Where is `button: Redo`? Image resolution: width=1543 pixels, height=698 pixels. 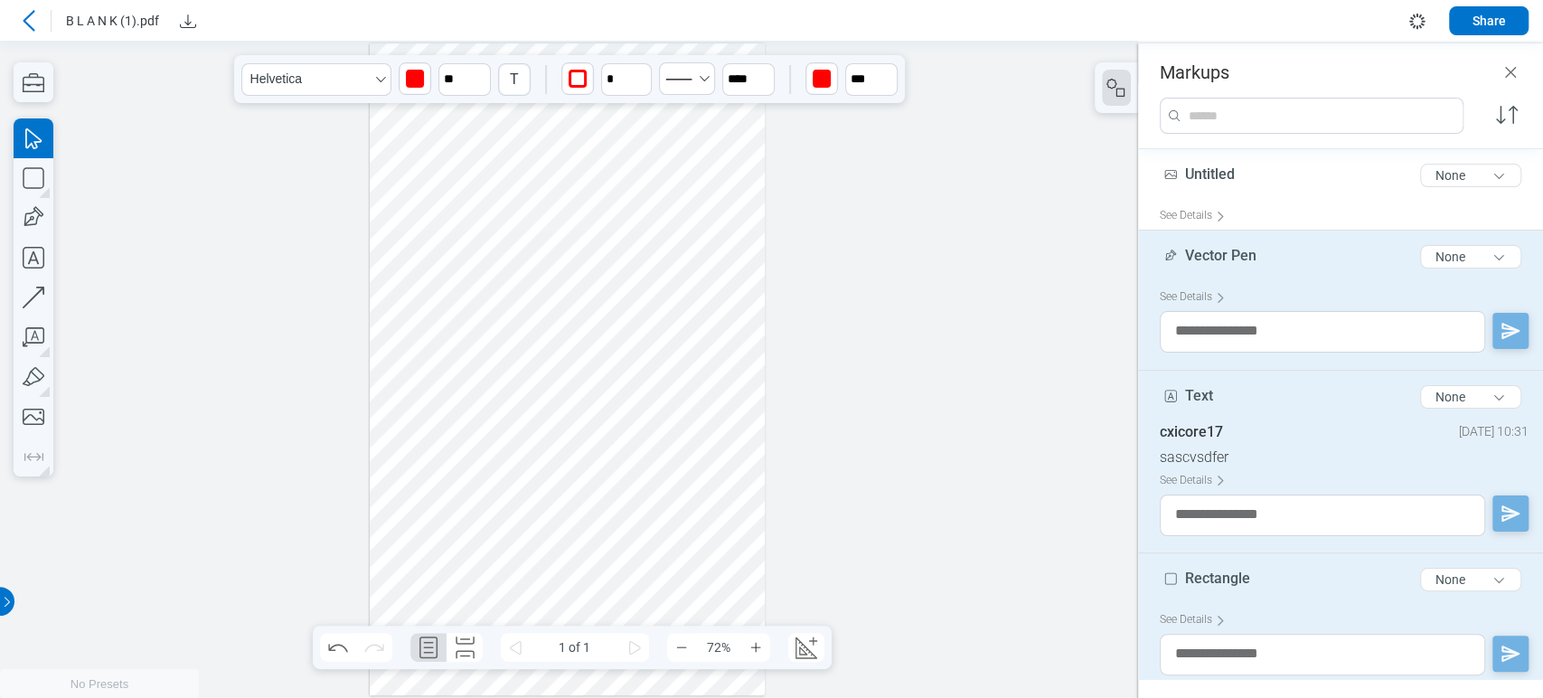
button: Redo is located at coordinates (374, 647).